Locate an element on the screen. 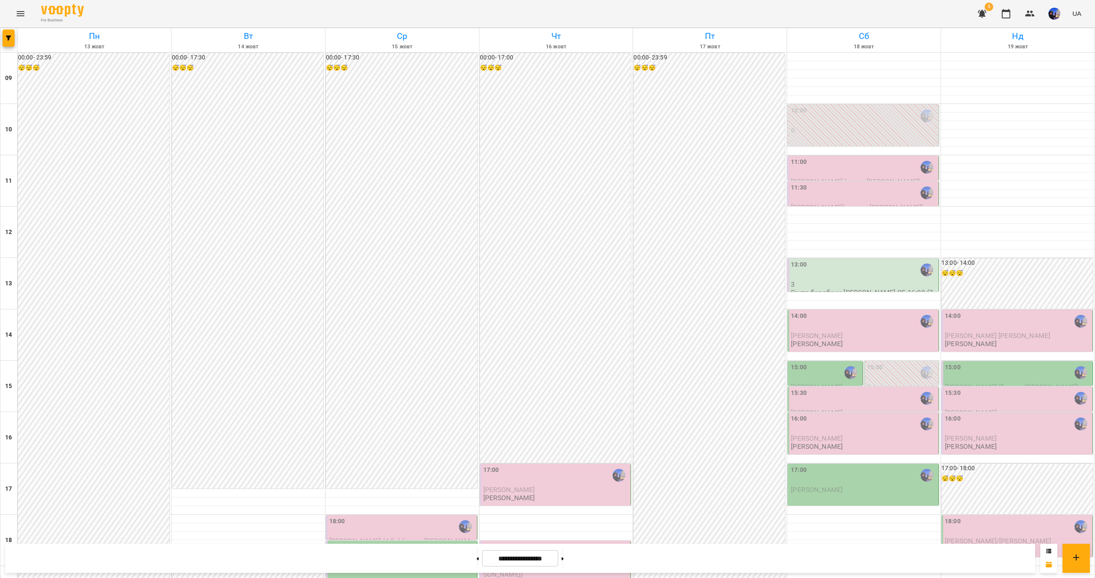 The image size is (1095, 578). h6: 12 is located at coordinates (9, 232).